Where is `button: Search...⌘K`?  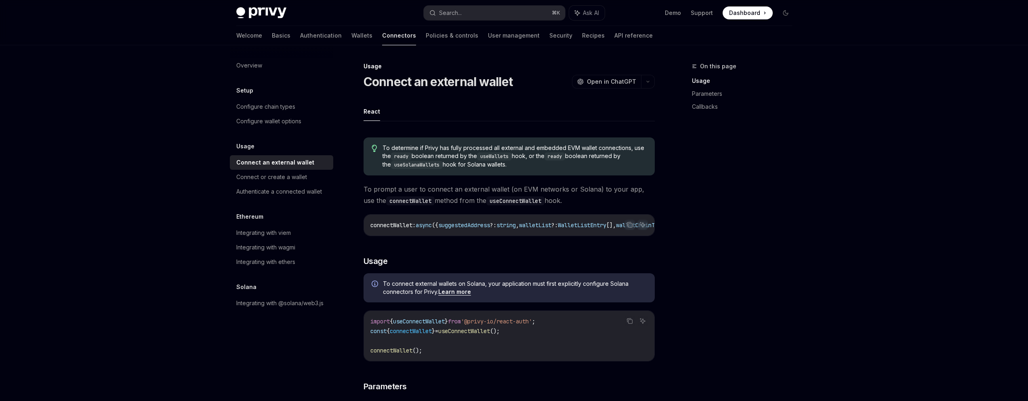
button: Search...⌘K is located at coordinates (494, 13).